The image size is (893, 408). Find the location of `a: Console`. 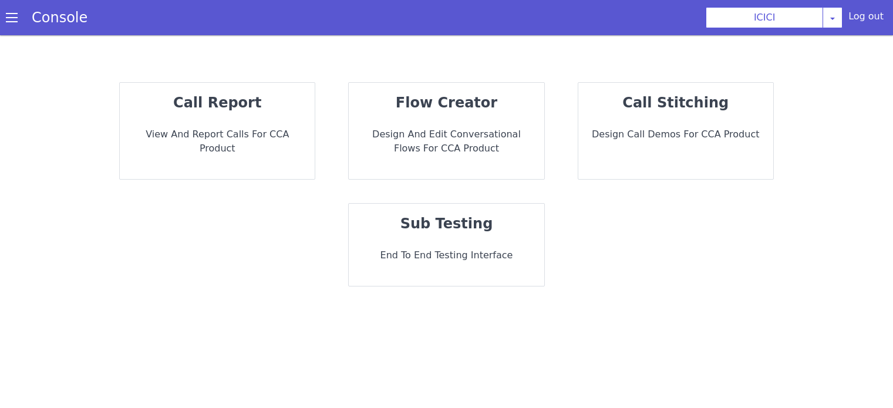

a: Console is located at coordinates (59, 18).